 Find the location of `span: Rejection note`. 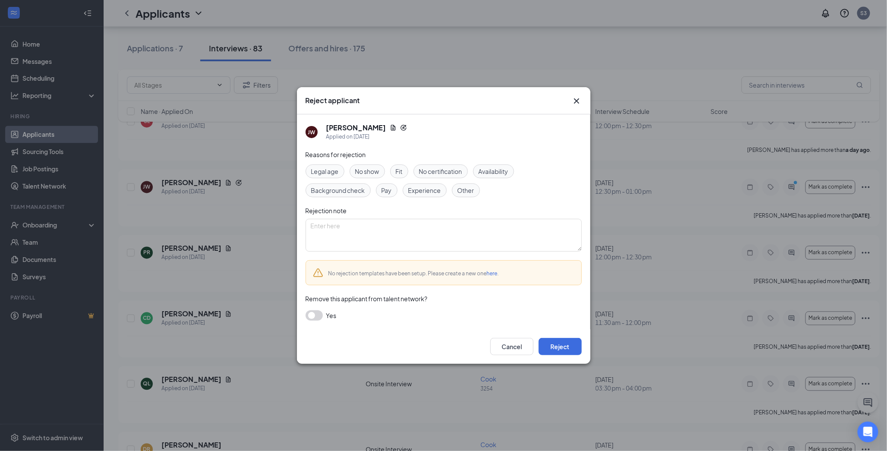

span: Rejection note is located at coordinates (326, 211).